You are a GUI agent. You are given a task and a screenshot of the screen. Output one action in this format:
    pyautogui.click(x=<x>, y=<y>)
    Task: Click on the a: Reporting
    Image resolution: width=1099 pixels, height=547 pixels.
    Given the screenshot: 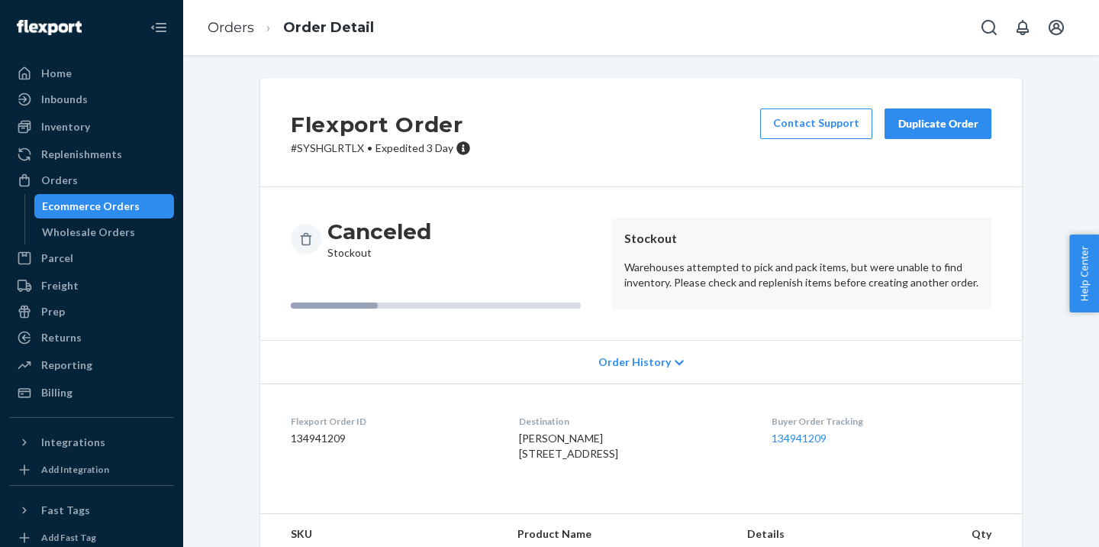 What is the action you would take?
    pyautogui.click(x=92, y=365)
    